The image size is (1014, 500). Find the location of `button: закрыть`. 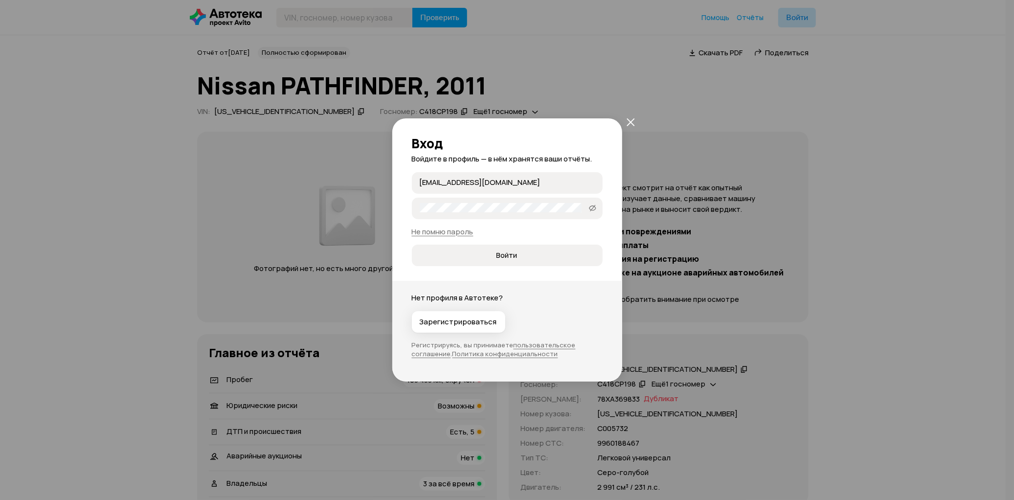

button: закрыть is located at coordinates (631, 122).